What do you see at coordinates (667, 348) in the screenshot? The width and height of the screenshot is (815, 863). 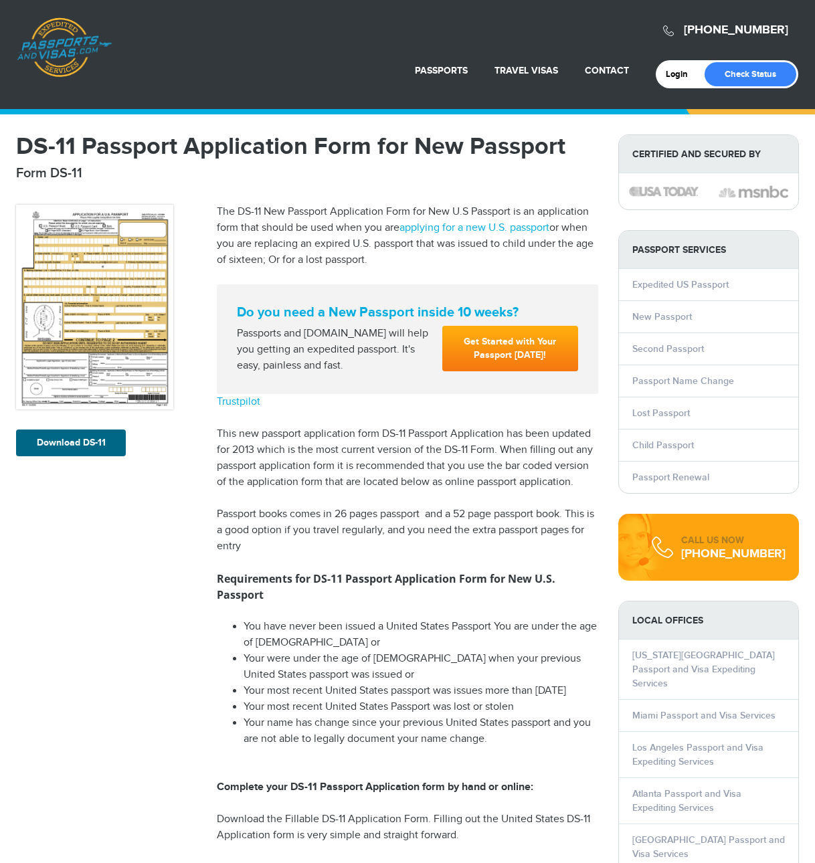 I see `a: Second Passport` at bounding box center [667, 348].